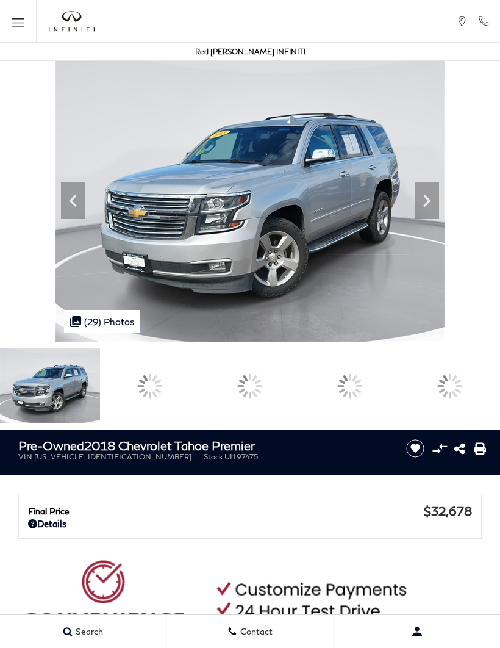 The height and width of the screenshot is (648, 500). What do you see at coordinates (250, 510) in the screenshot?
I see `a: Final Price $32,678` at bounding box center [250, 510].